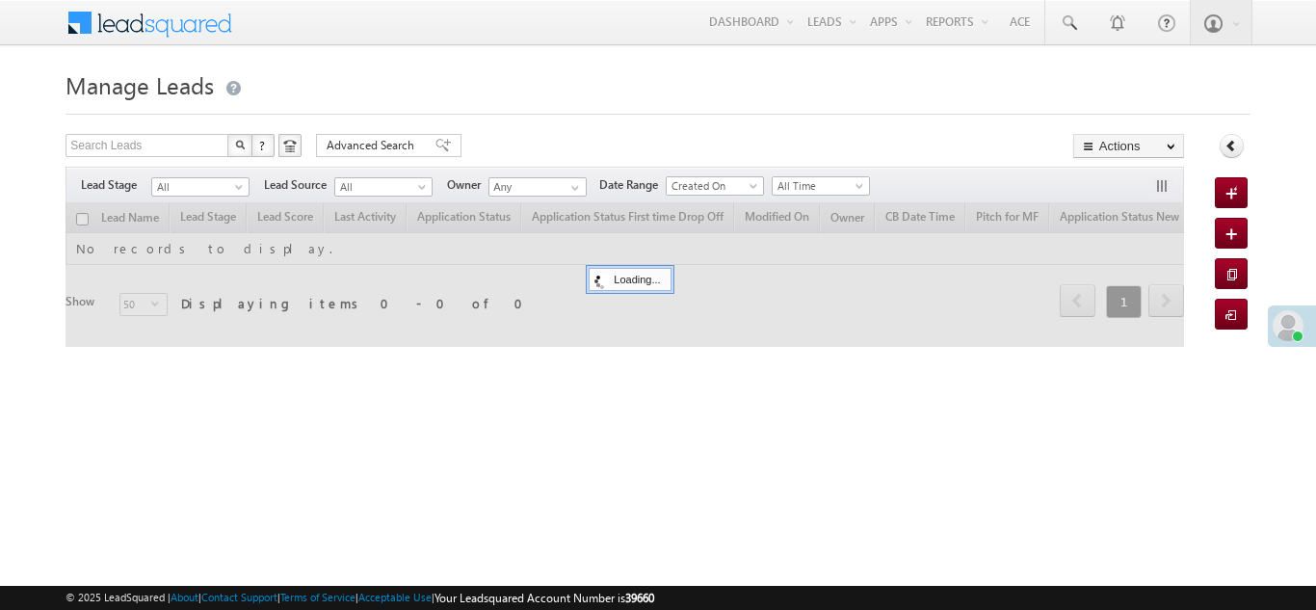 This screenshot has width=1316, height=610. Describe the element at coordinates (239, 596) in the screenshot. I see `a: Contact Support` at that location.